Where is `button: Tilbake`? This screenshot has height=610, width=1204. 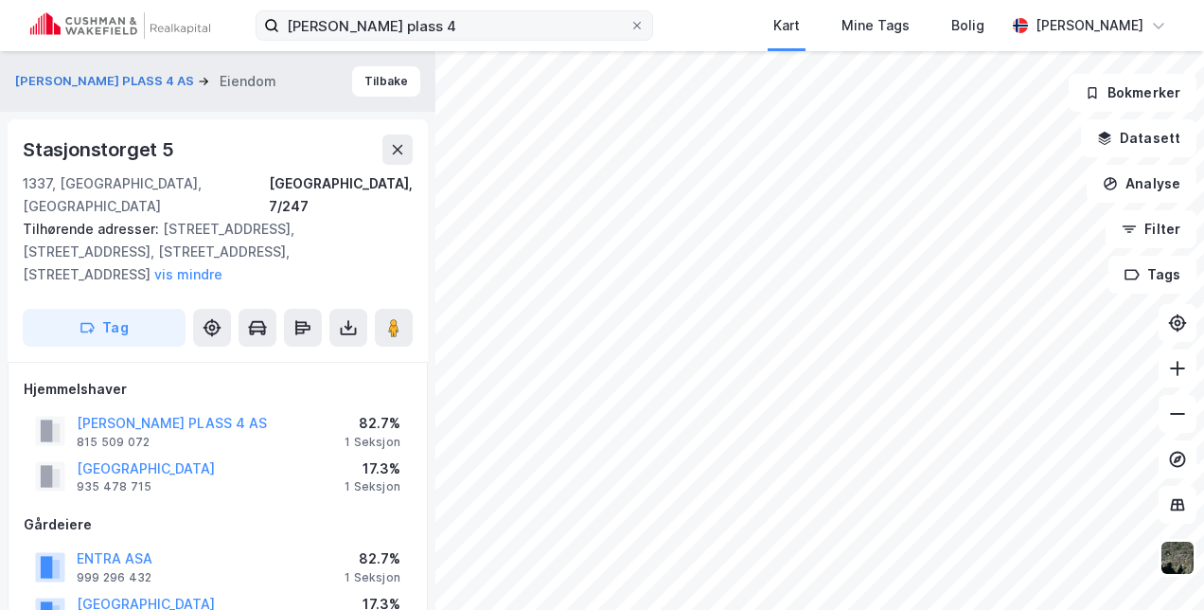
button: Tilbake is located at coordinates (386, 81).